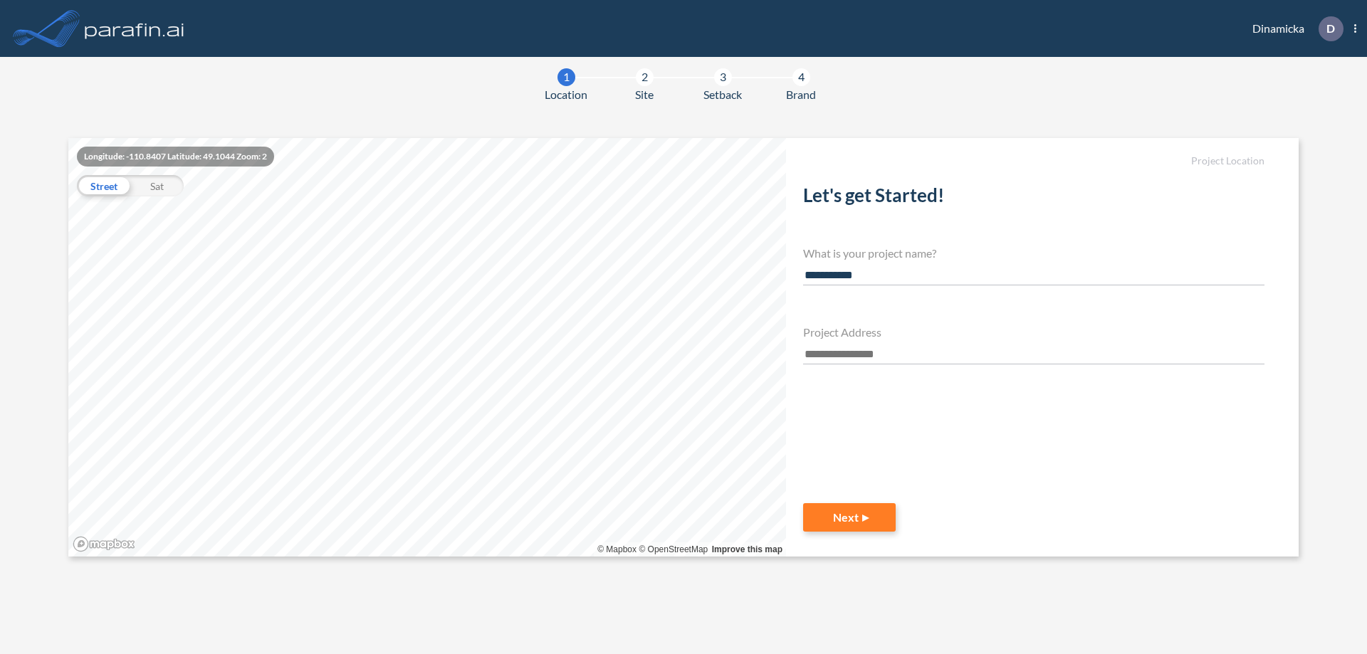 The image size is (1367, 654). What do you see at coordinates (723, 77) in the screenshot?
I see `div: 3` at bounding box center [723, 77].